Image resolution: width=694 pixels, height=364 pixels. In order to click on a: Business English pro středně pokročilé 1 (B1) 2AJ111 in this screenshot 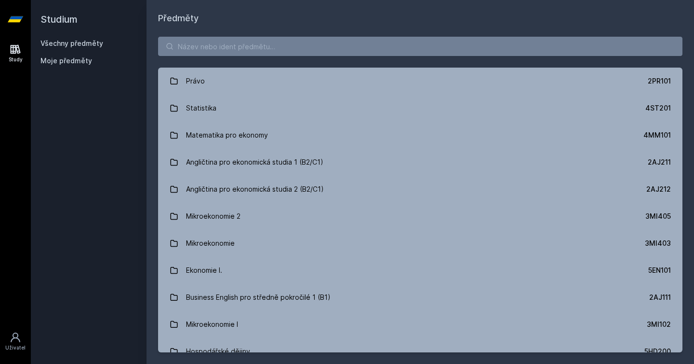, I will do `click(420, 297)`.